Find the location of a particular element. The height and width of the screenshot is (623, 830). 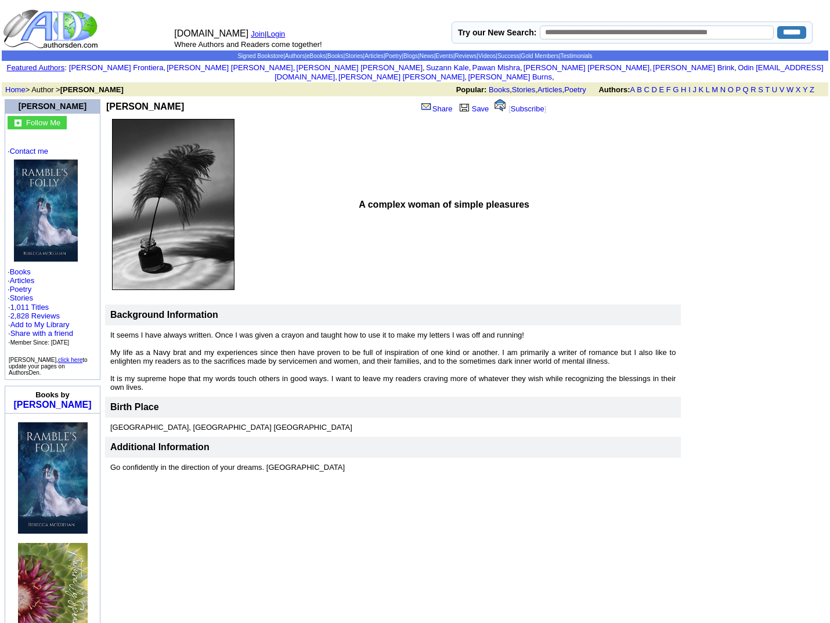

img: 48120.JPG is located at coordinates (173, 204).